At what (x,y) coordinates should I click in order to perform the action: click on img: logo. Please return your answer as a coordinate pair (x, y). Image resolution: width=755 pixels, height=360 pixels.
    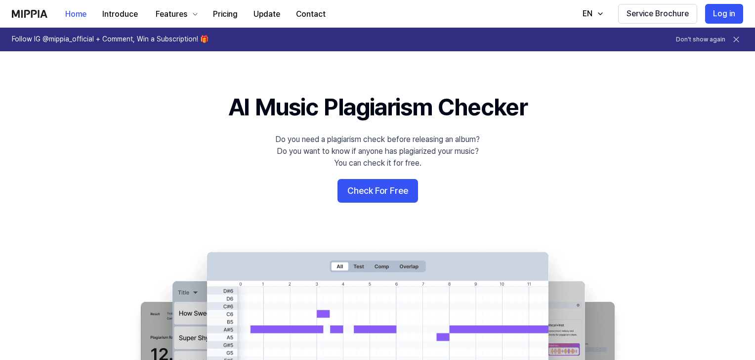
    Looking at the image, I should click on (30, 14).